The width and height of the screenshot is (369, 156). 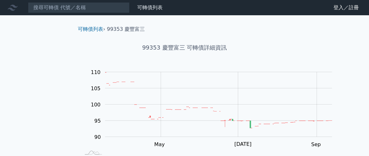 What do you see at coordinates (96, 88) in the screenshot?
I see `tspan: 105` at bounding box center [96, 88].